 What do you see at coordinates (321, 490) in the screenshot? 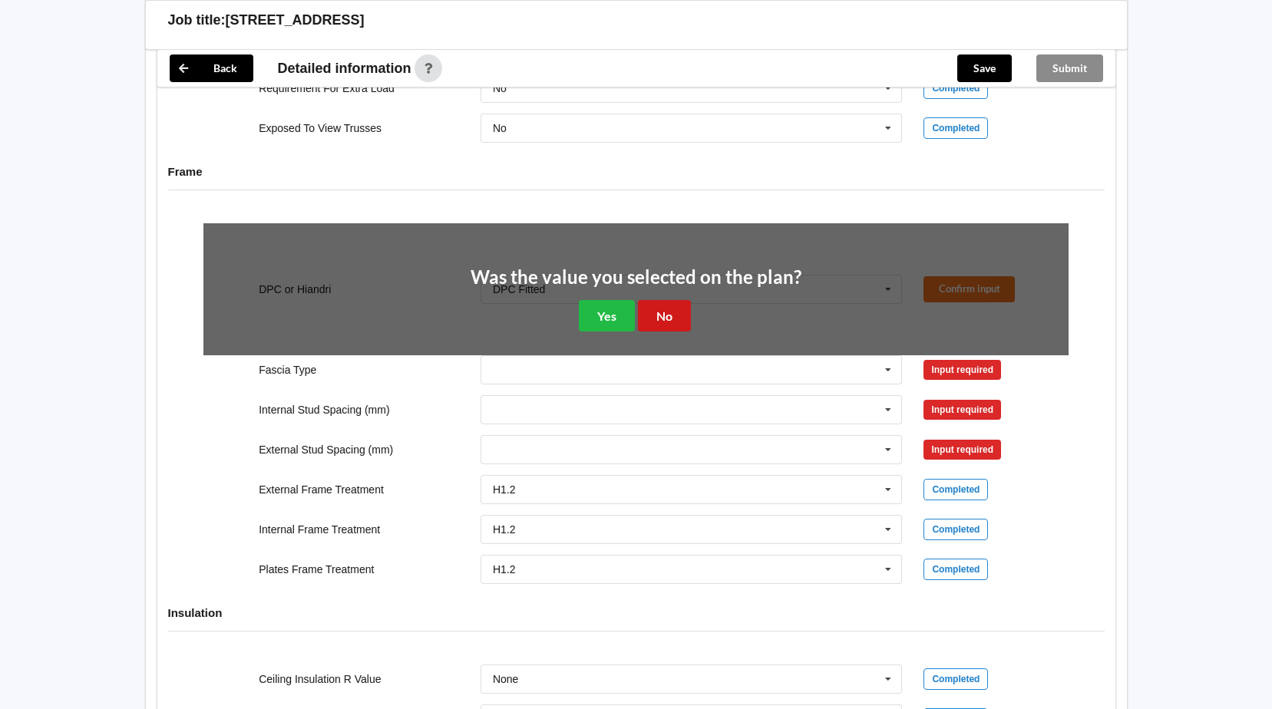
I see `label: External Frame Treatment` at bounding box center [321, 490].